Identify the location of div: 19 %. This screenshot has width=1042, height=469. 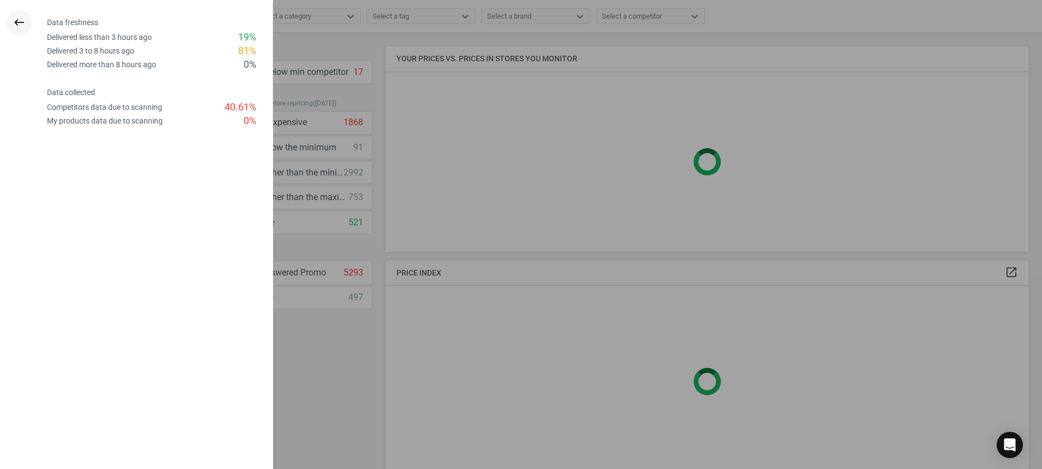
(247, 37).